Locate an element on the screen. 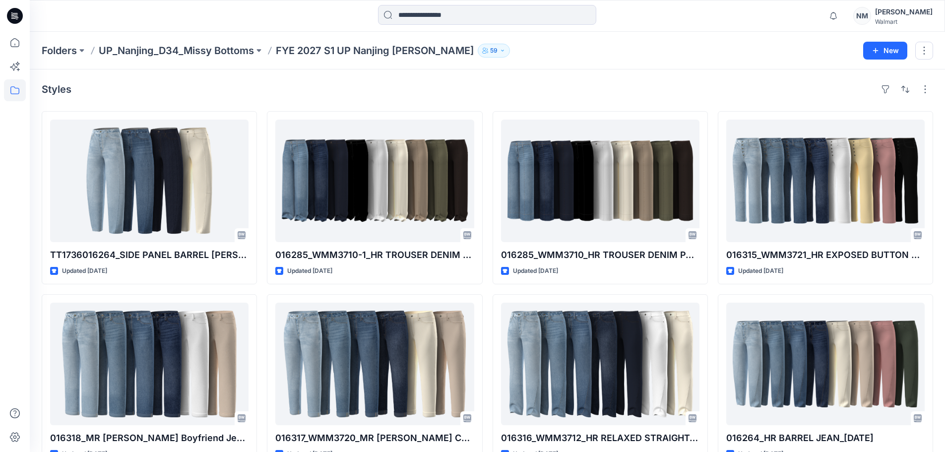 This screenshot has height=452, width=945. h4: Styles is located at coordinates (57, 89).